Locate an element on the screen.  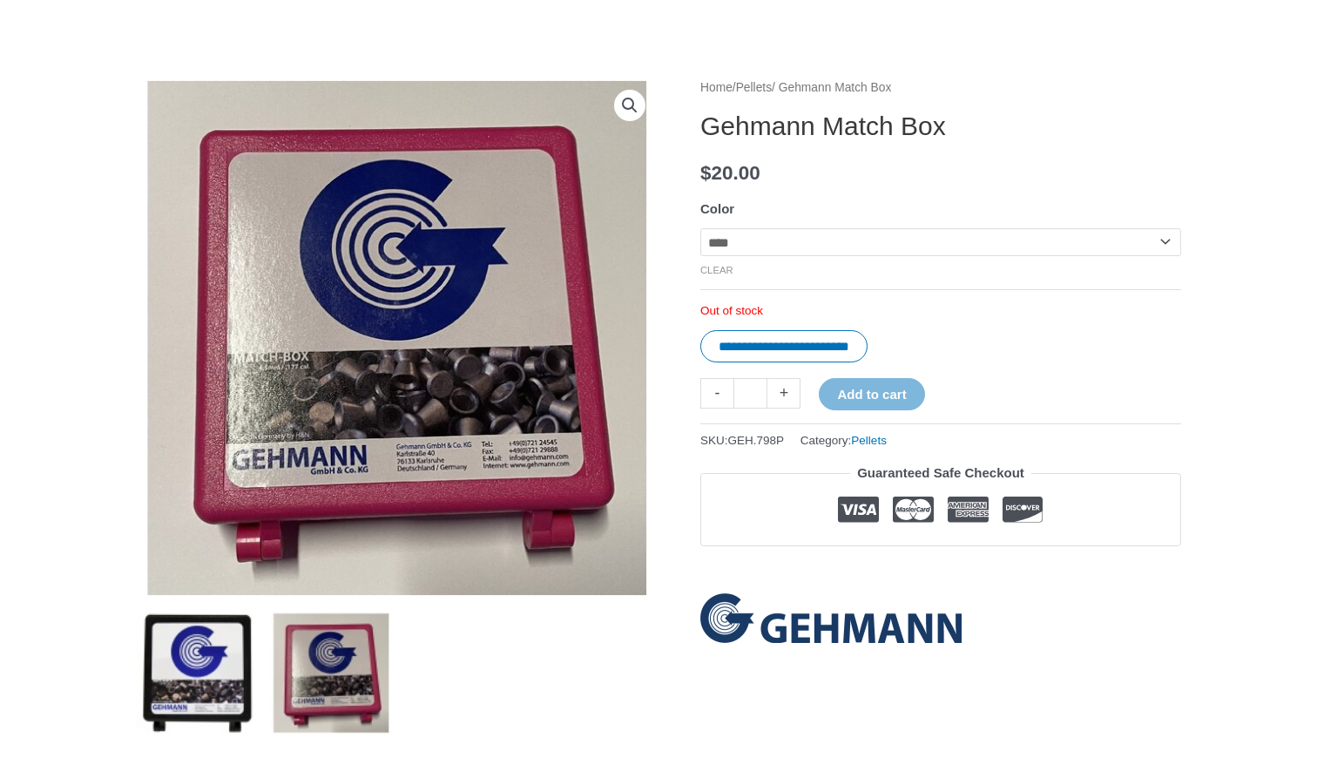
button: Add to cart is located at coordinates (871, 394).